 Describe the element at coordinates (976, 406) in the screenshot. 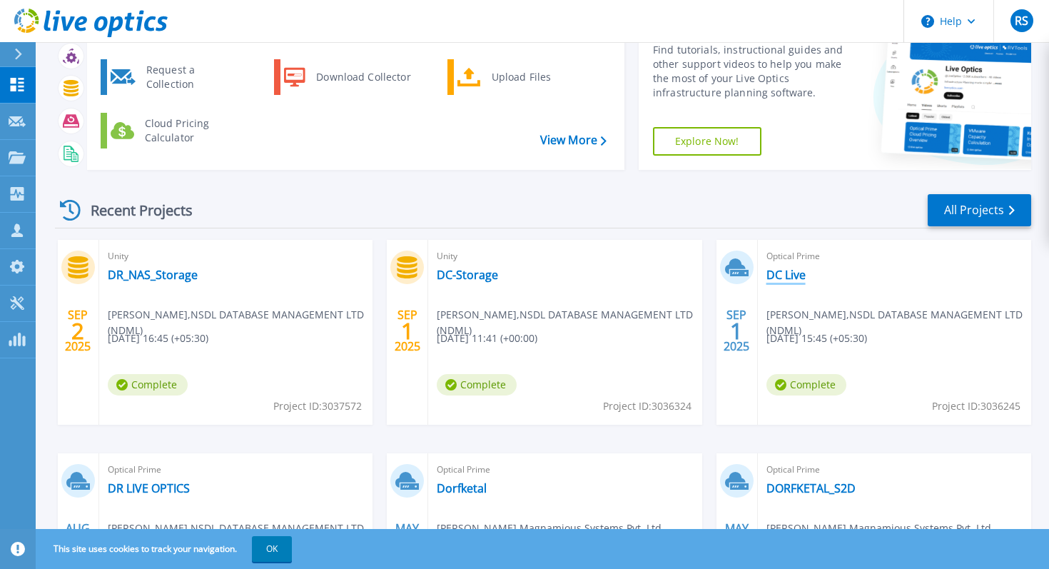

I see `span: Project ID: 3036245` at that location.